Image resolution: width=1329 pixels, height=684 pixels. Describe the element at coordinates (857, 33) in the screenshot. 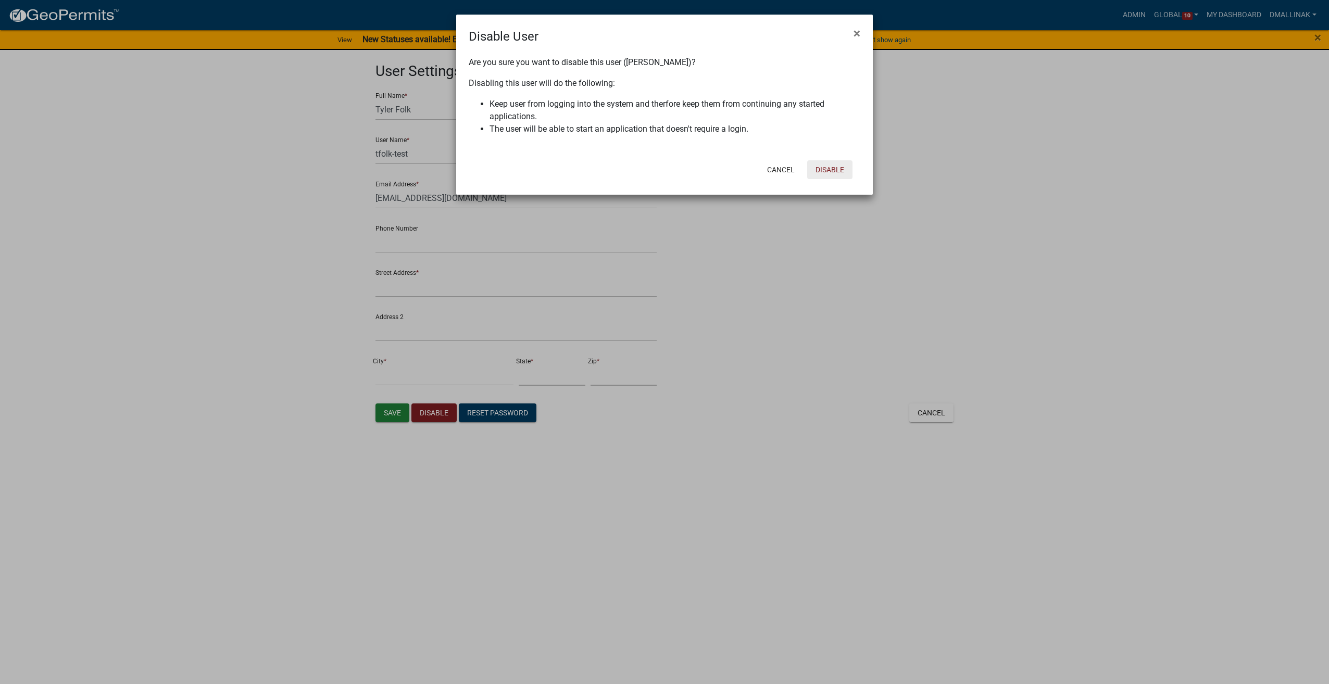

I see `button: Close` at that location.